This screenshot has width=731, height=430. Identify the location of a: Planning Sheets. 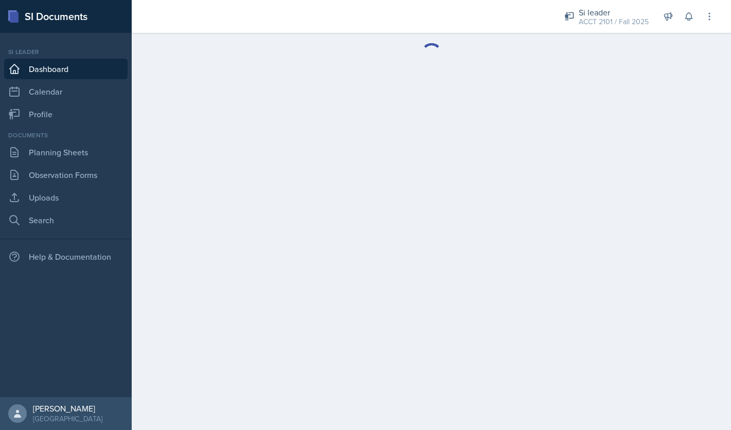
(66, 152).